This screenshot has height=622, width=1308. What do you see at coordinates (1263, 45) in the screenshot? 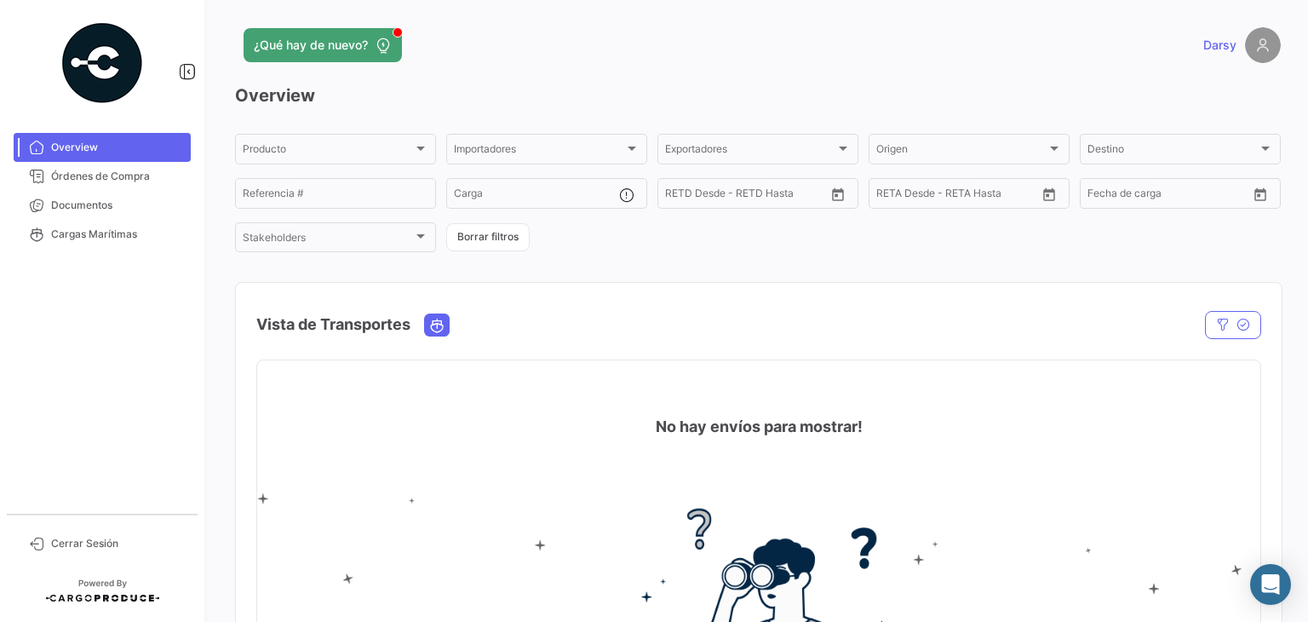
I see `img: placeholder-user.png` at bounding box center [1263, 45].